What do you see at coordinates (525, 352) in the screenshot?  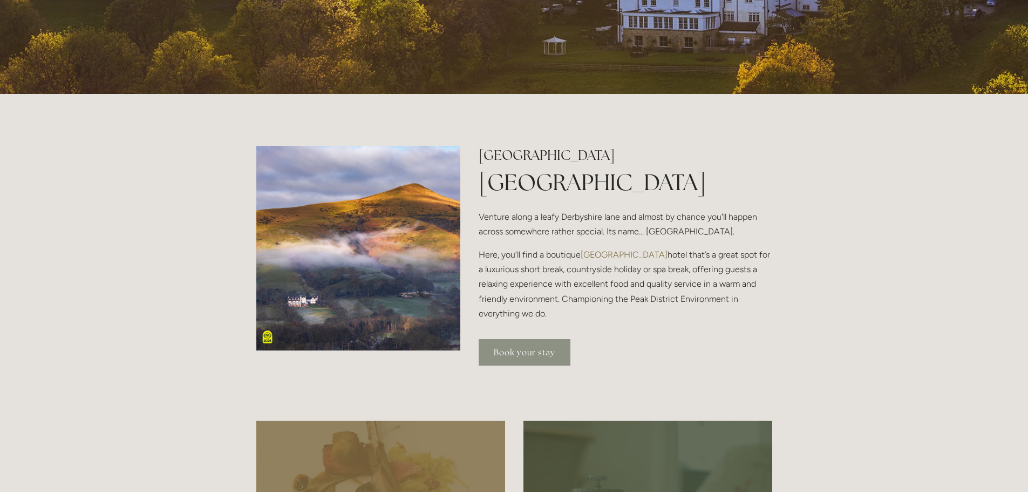 I see `a: Book your stay` at bounding box center [525, 352].